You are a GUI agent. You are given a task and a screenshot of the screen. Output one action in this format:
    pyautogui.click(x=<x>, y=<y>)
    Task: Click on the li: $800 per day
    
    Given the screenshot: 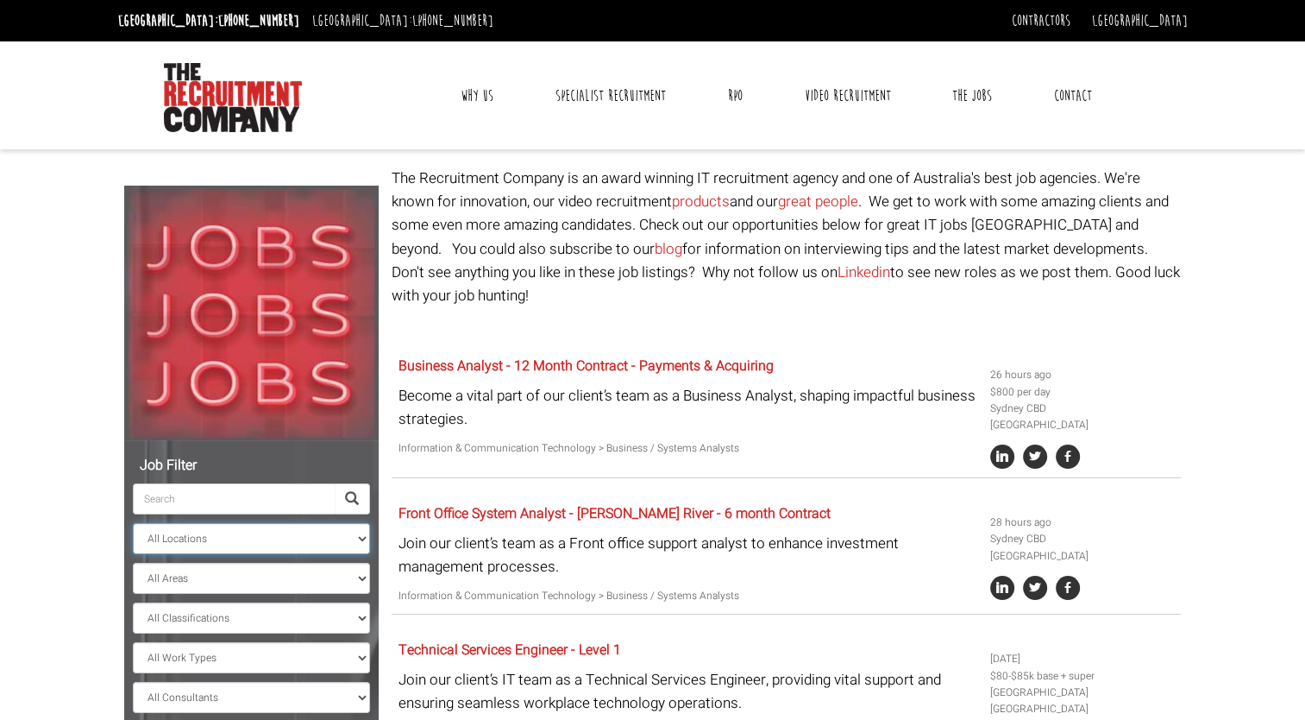 What is the action you would take?
    pyautogui.click(x=1083, y=392)
    